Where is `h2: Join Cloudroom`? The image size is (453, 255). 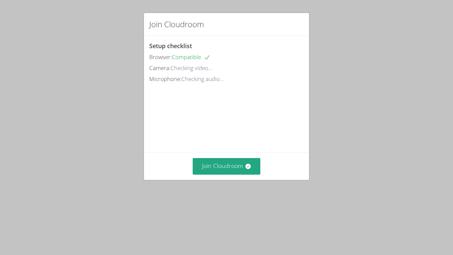
h2: Join Cloudroom is located at coordinates (176, 24).